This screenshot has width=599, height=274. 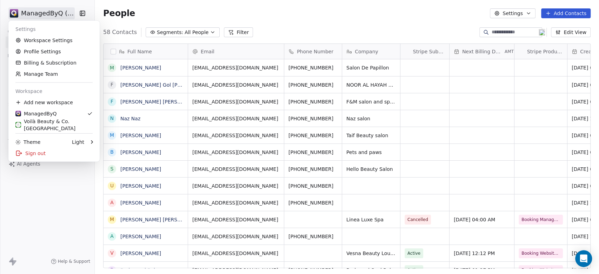 I want to click on div: Workspace, so click(x=54, y=91).